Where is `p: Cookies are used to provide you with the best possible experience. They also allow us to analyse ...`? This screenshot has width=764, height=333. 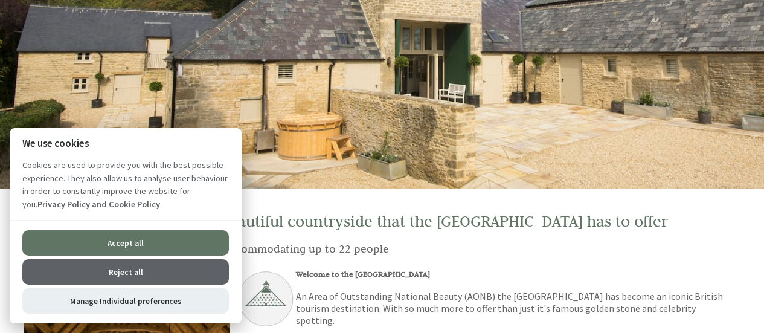
p: Cookies are used to provide you with the best possible experience. They also allow us to analyse ... is located at coordinates (126, 189).